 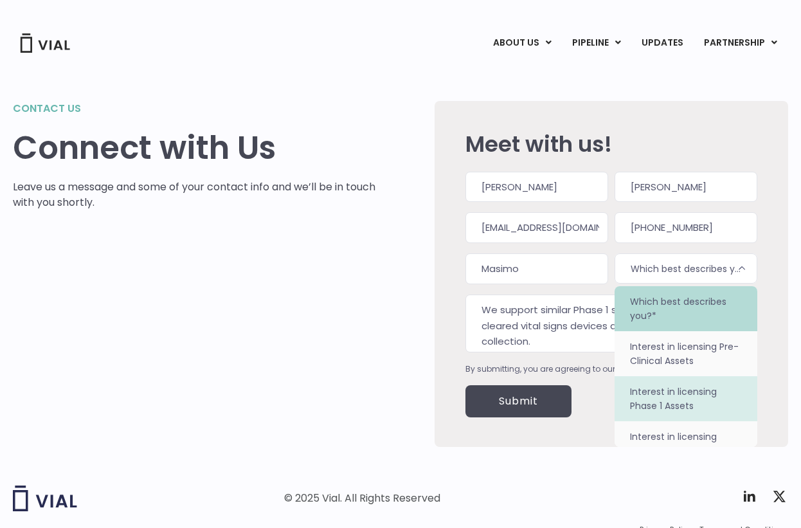 What do you see at coordinates (204, 148) in the screenshot?
I see `h1: Connect with Us` at bounding box center [204, 148].